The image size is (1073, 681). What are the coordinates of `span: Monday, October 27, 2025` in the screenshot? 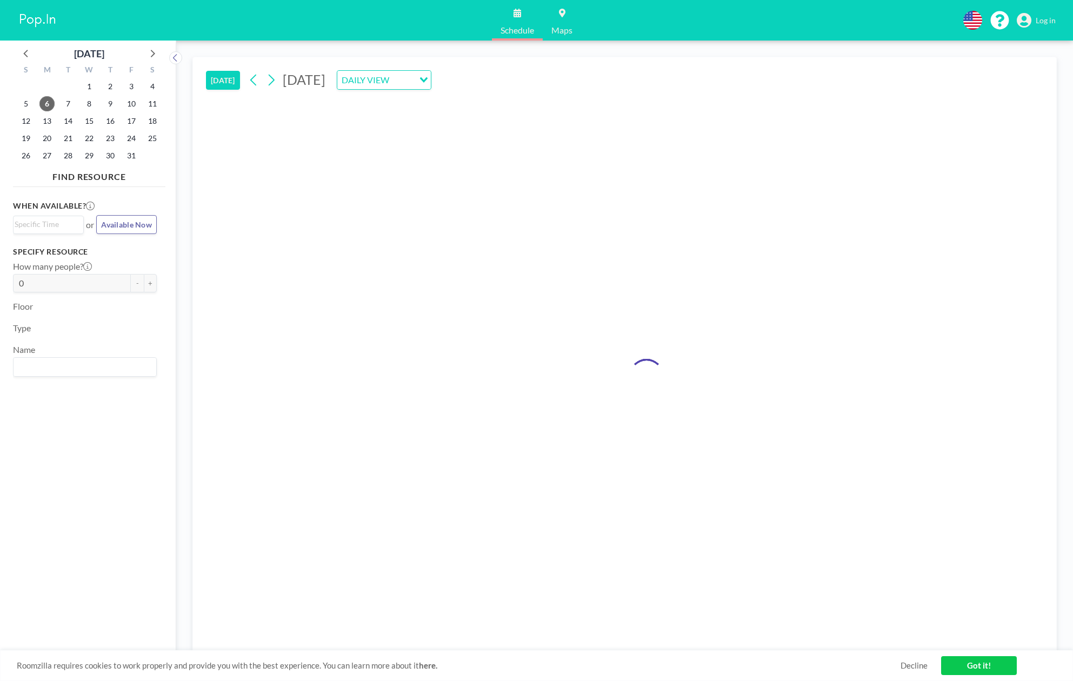 It's located at (47, 156).